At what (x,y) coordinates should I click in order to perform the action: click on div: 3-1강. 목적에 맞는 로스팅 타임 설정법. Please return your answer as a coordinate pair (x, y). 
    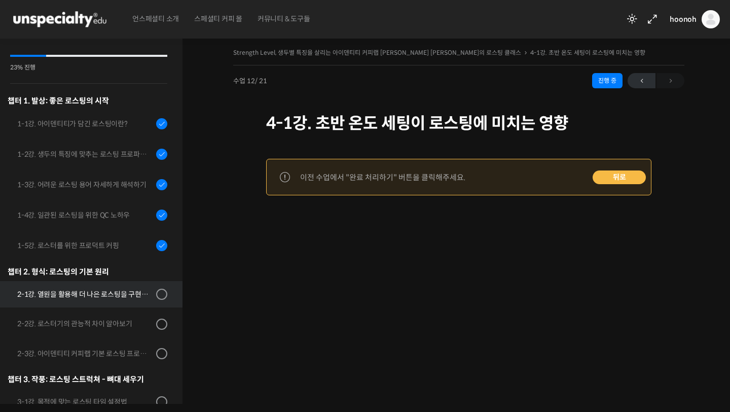
    Looking at the image, I should click on (85, 401).